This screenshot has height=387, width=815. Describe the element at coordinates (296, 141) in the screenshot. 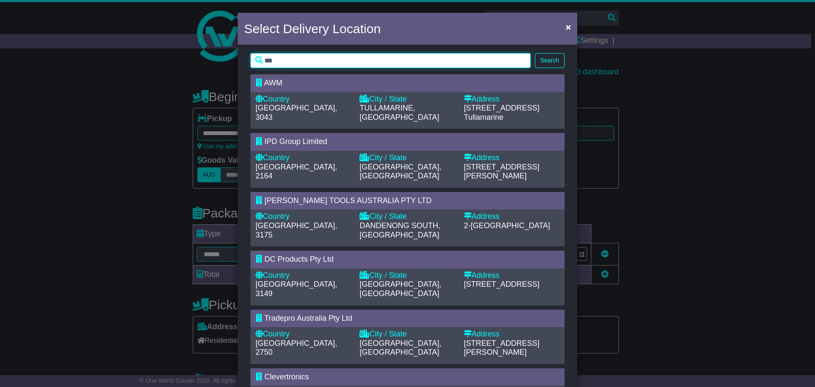

I see `span: IPD Group Limited` at that location.